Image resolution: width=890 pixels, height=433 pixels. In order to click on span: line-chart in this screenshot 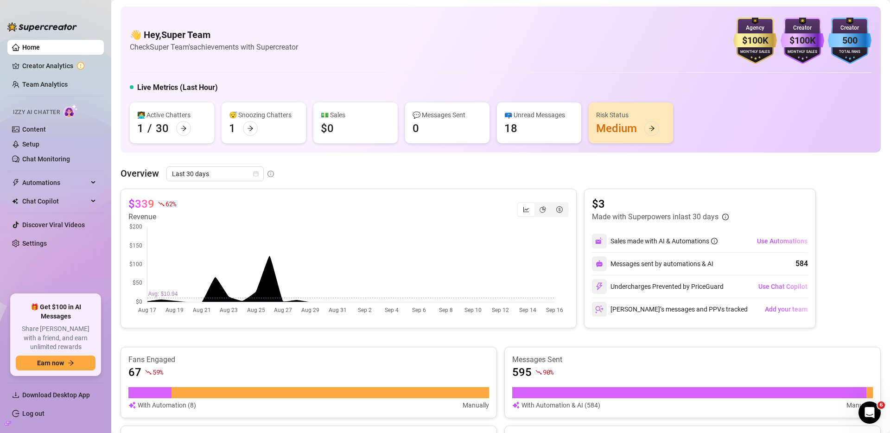, I will do `click(526, 209)`.